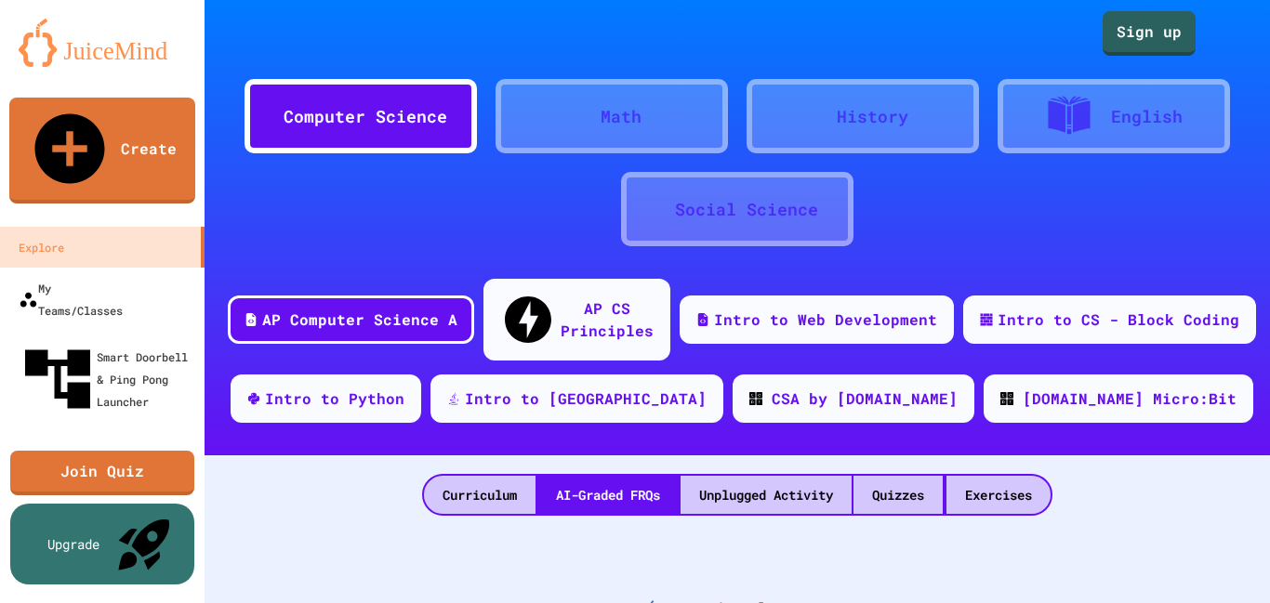 This screenshot has width=1270, height=603. What do you see at coordinates (73, 544) in the screenshot?
I see `div: Upgrade` at bounding box center [73, 544].